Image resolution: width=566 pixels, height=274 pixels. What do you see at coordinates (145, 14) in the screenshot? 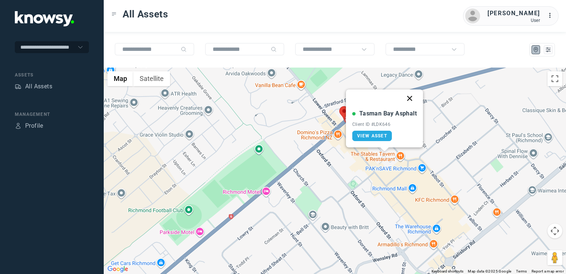
I see `span: All Assets` at bounding box center [145, 14].